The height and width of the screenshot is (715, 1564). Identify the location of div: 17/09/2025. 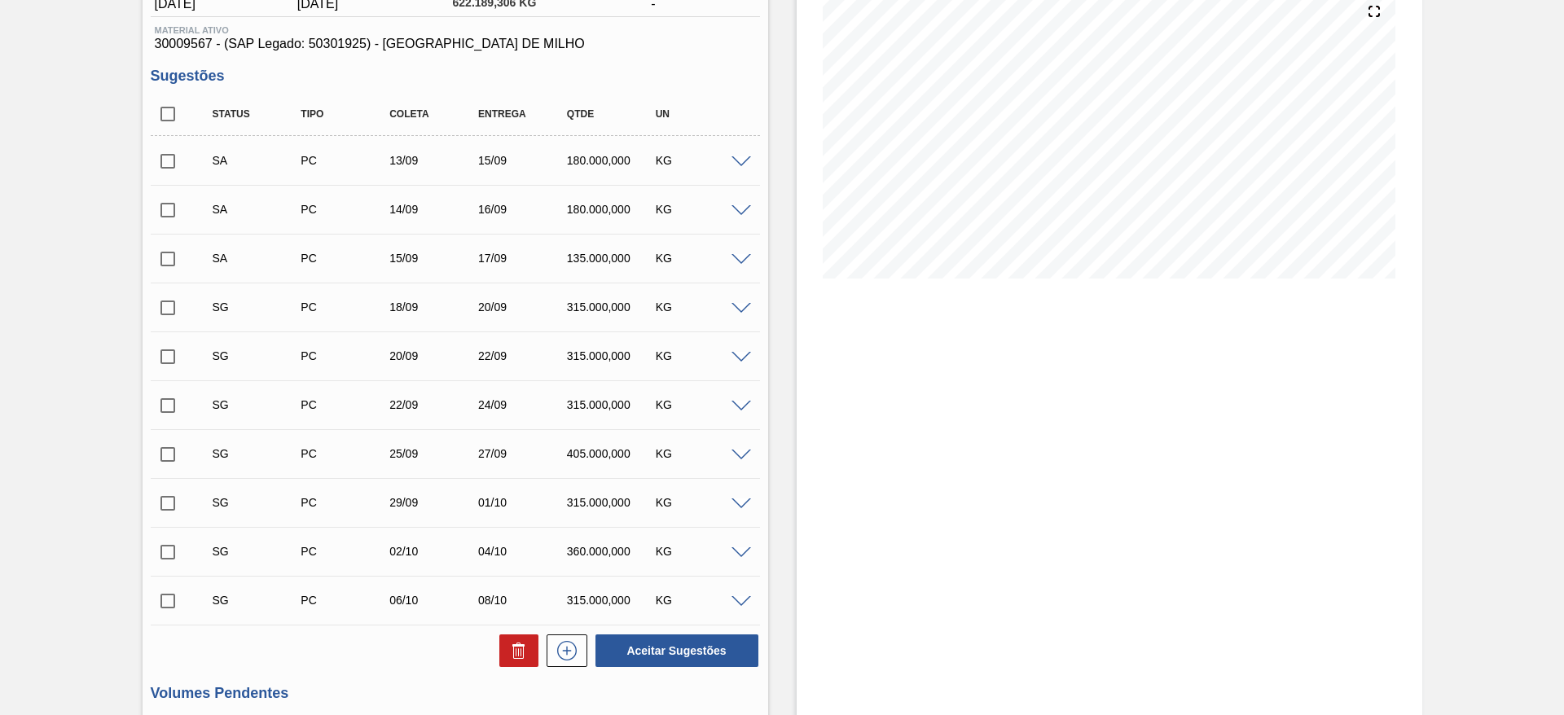
(523, 258).